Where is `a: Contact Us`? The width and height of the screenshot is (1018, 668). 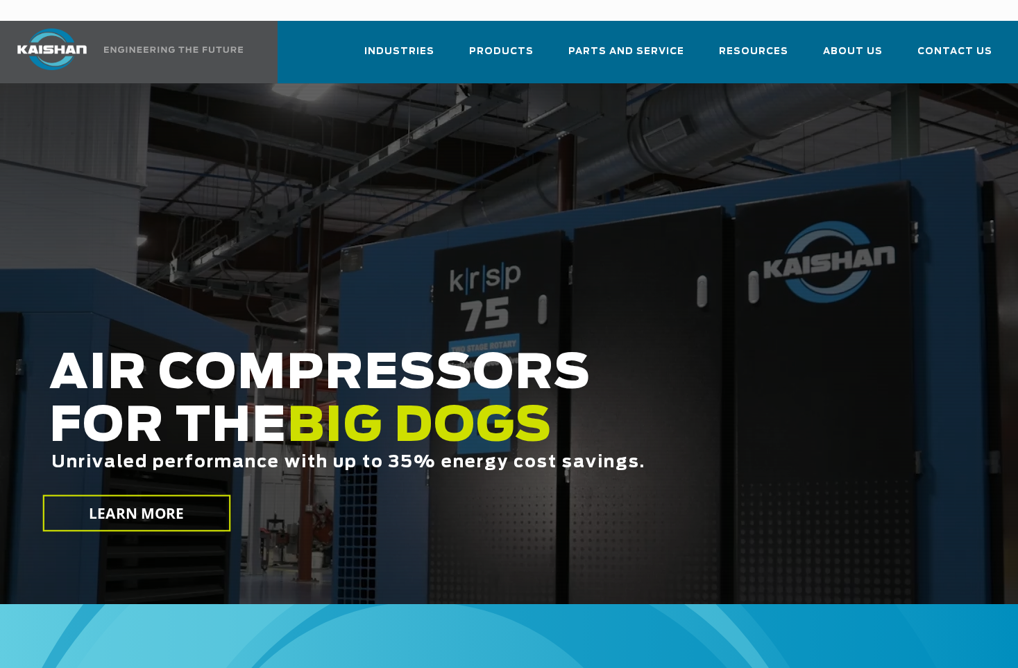
a: Contact Us is located at coordinates (955, 57).